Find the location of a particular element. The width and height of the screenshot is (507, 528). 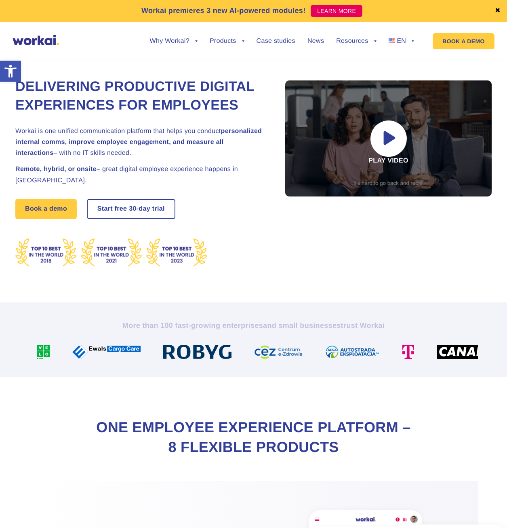

h1: Delivering Productive Digital Experiences for Employees is located at coordinates (141, 96).